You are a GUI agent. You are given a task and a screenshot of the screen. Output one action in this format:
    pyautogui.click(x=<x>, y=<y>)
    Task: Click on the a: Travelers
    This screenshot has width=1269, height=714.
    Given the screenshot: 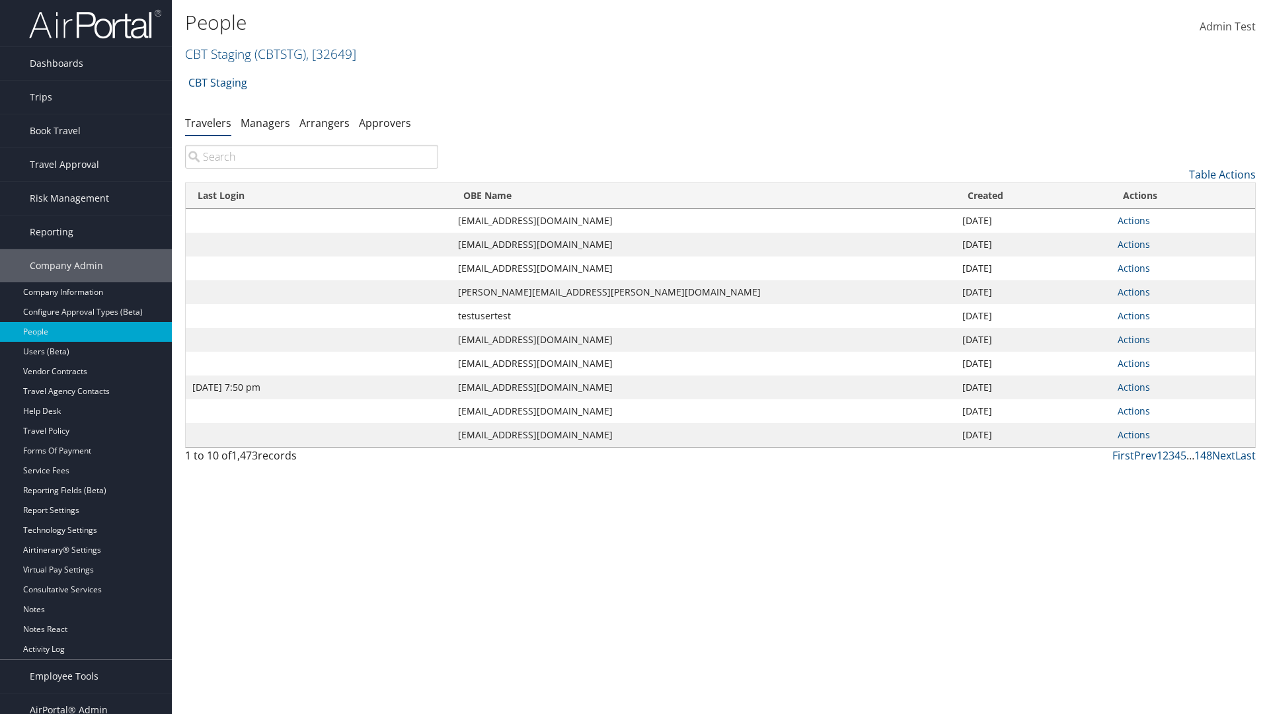 What is the action you would take?
    pyautogui.click(x=208, y=123)
    